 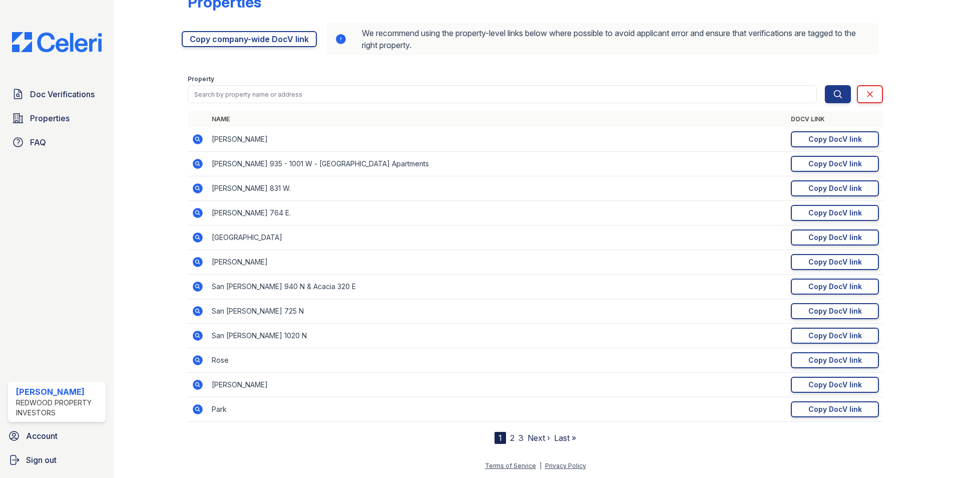 I want to click on a: Last », so click(x=565, y=438).